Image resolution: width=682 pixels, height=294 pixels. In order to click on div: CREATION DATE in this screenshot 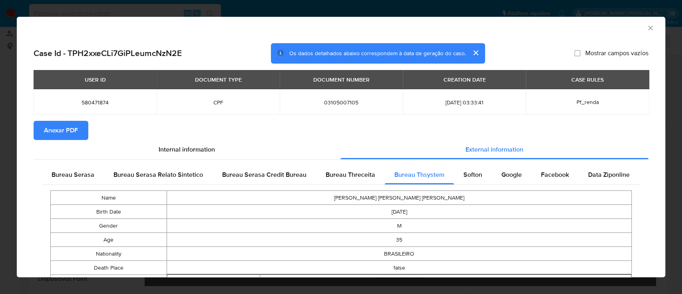, I will do `click(464, 80)`.